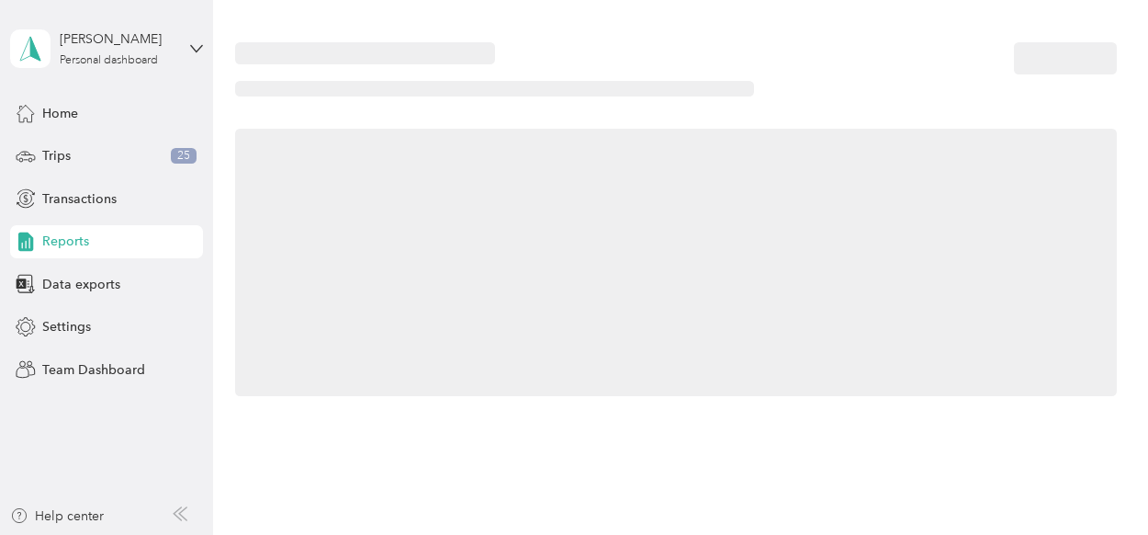 The image size is (1148, 535). Describe the element at coordinates (66, 326) in the screenshot. I see `span: Settings` at that location.